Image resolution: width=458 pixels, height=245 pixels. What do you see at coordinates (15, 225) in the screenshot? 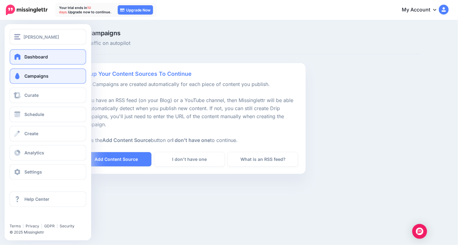
I see `a: Terms` at bounding box center [15, 225].